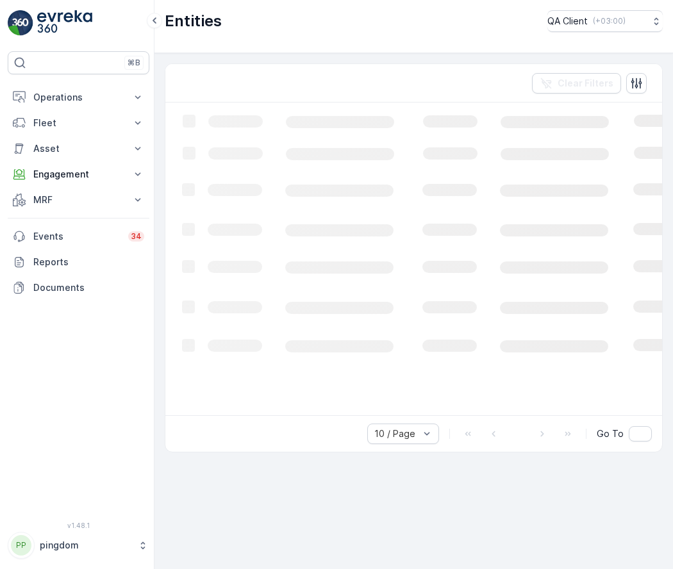  Describe the element at coordinates (78, 262) in the screenshot. I see `a: Reports` at that location.